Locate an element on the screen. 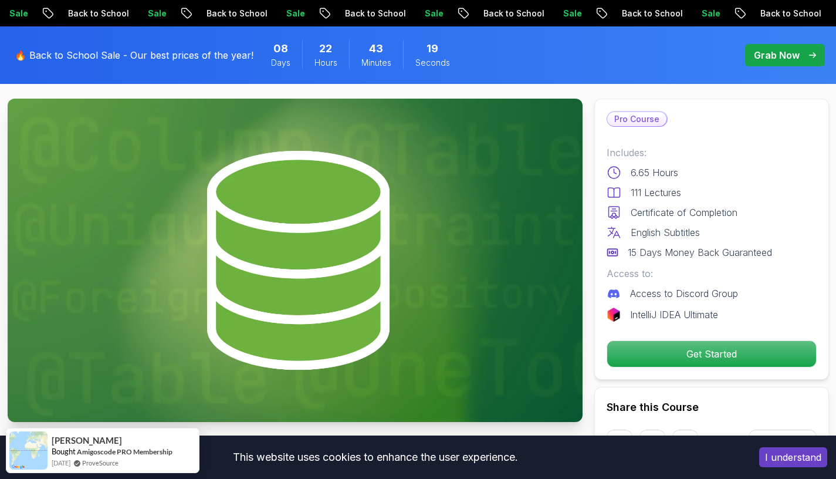  img: provesource social proof notification image is located at coordinates (28, 450).